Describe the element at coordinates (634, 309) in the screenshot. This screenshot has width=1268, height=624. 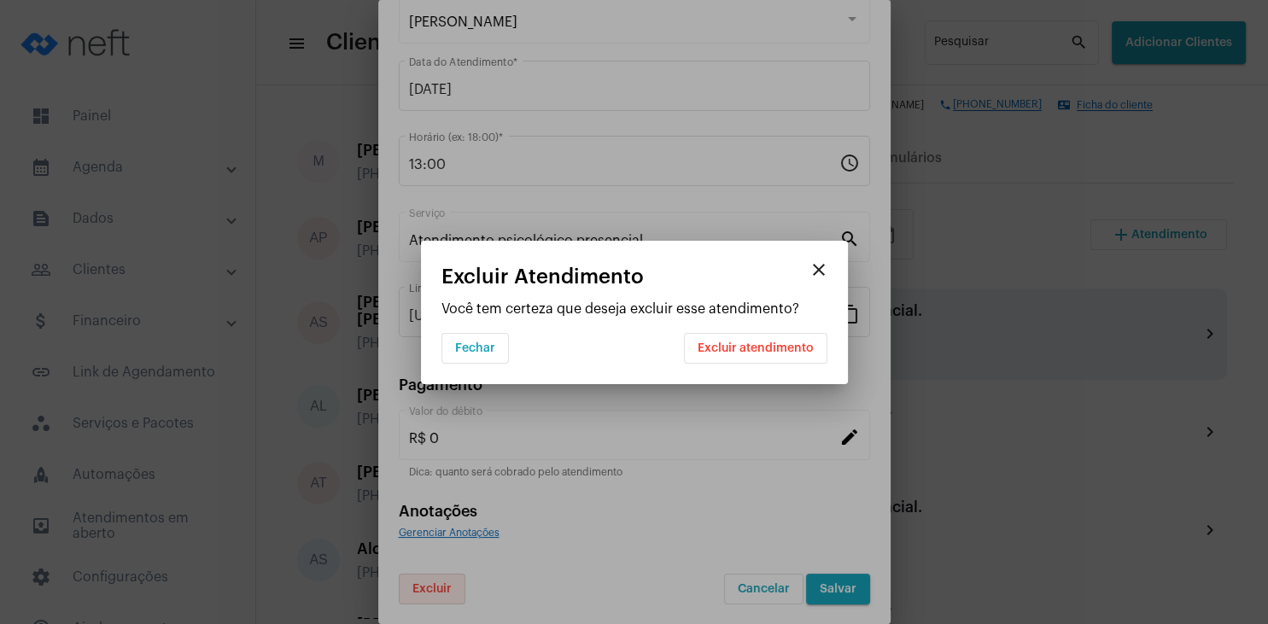
I see `p: Você tem certeza que deseja excluir esse atendimento?` at that location.